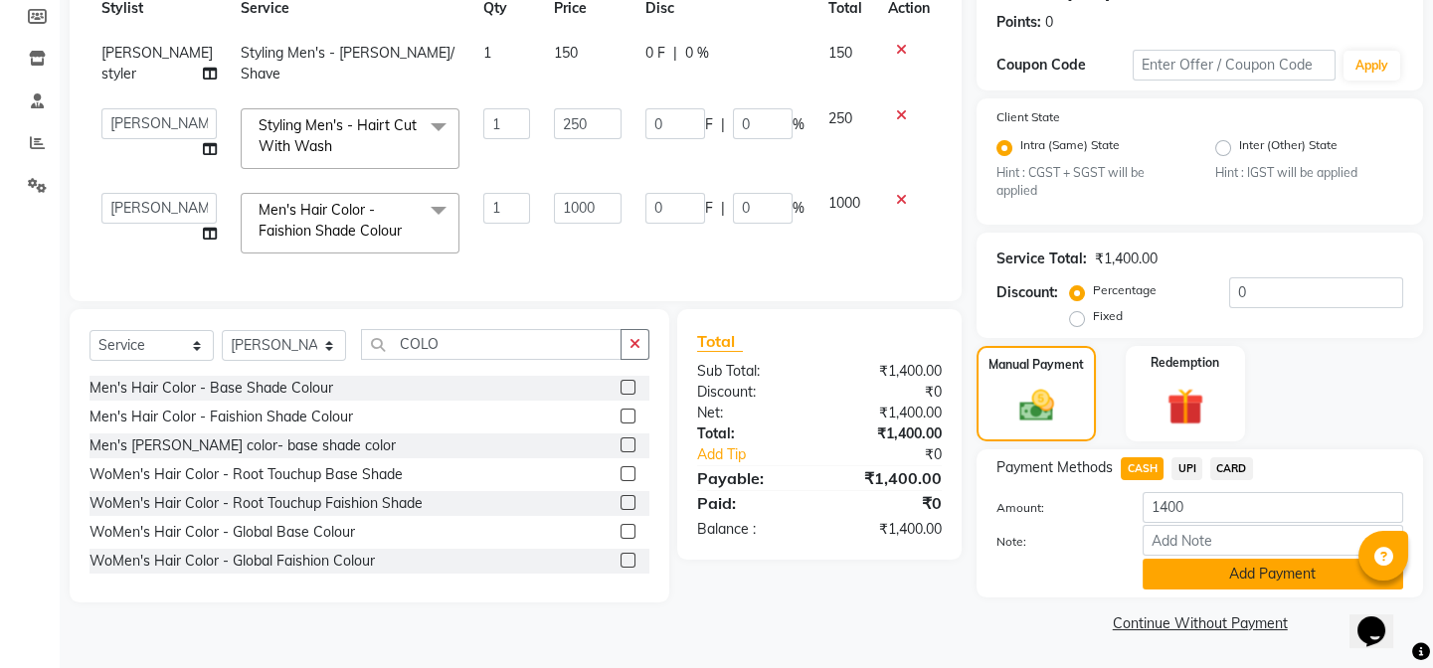  I want to click on small: Hint : IGST will be applied, so click(1309, 173).